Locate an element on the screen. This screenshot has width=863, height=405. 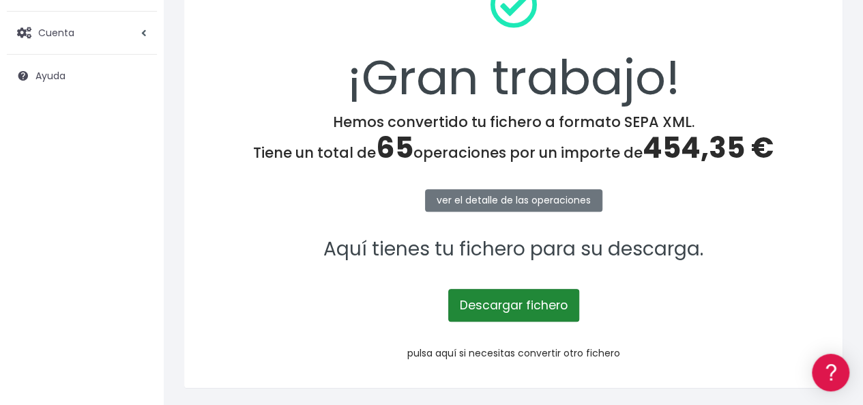
span: 65 is located at coordinates (394, 147).